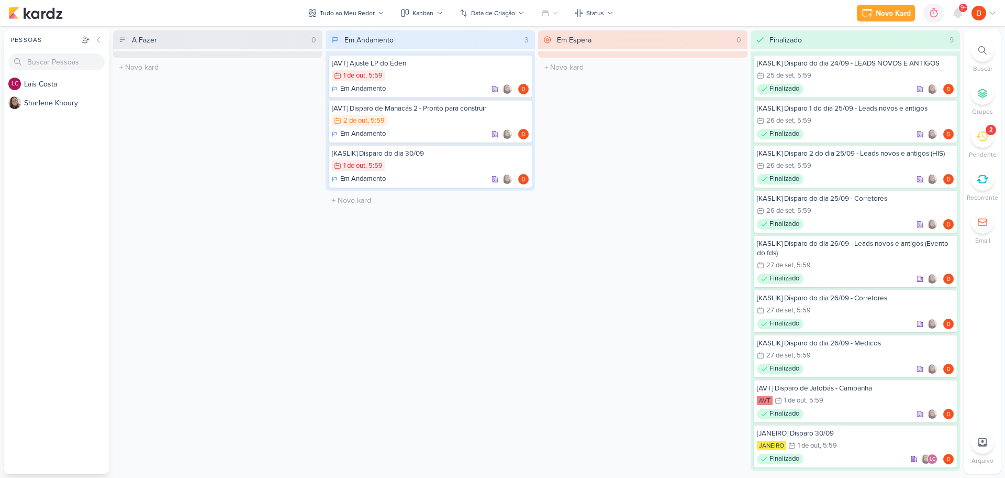 This screenshot has width=1005, height=478. What do you see at coordinates (359, 89) in the screenshot?
I see `div: Em Andamento` at bounding box center [359, 89].